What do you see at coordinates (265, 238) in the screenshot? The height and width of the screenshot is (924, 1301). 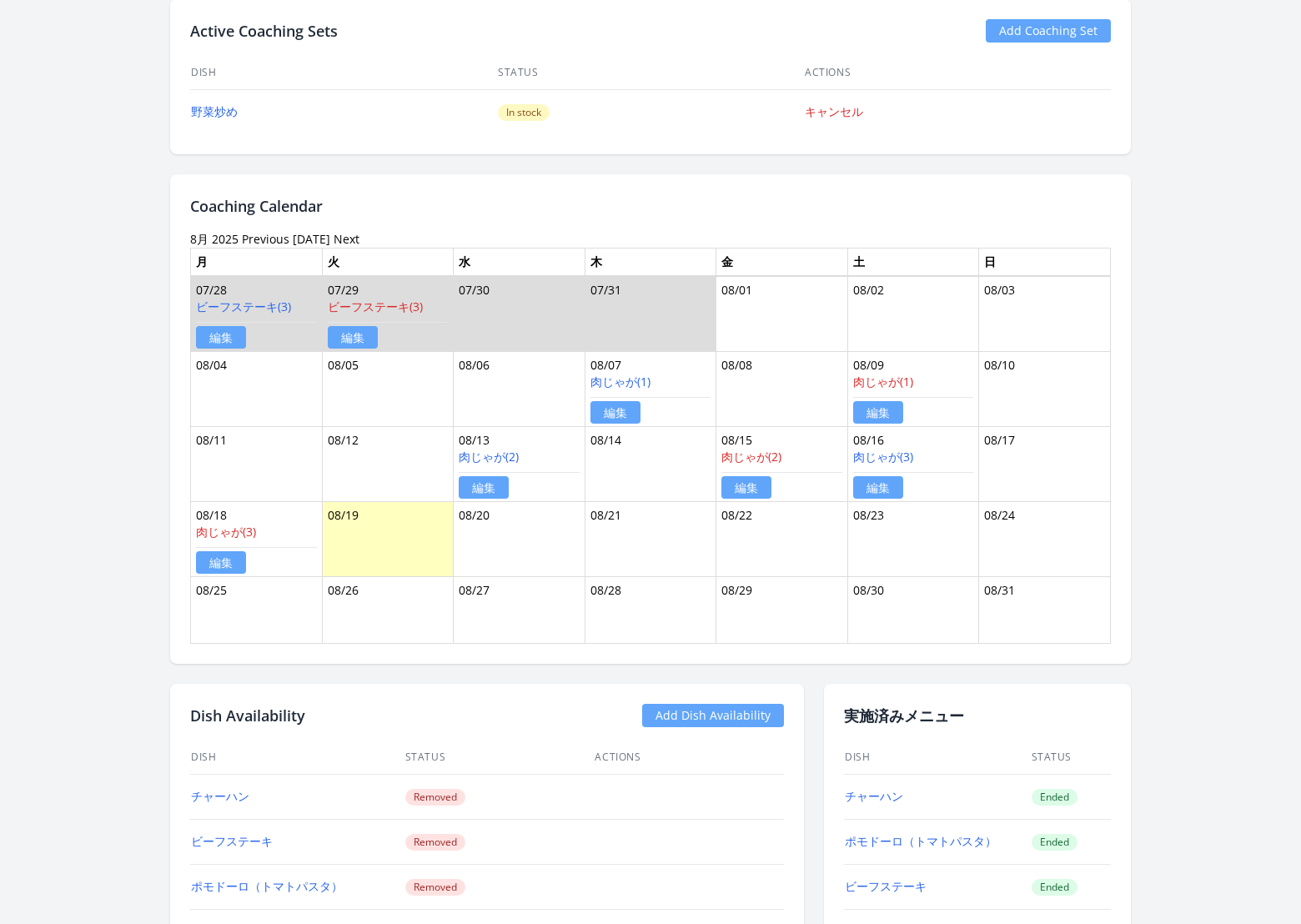 I see `a: Previous` at bounding box center [265, 238].